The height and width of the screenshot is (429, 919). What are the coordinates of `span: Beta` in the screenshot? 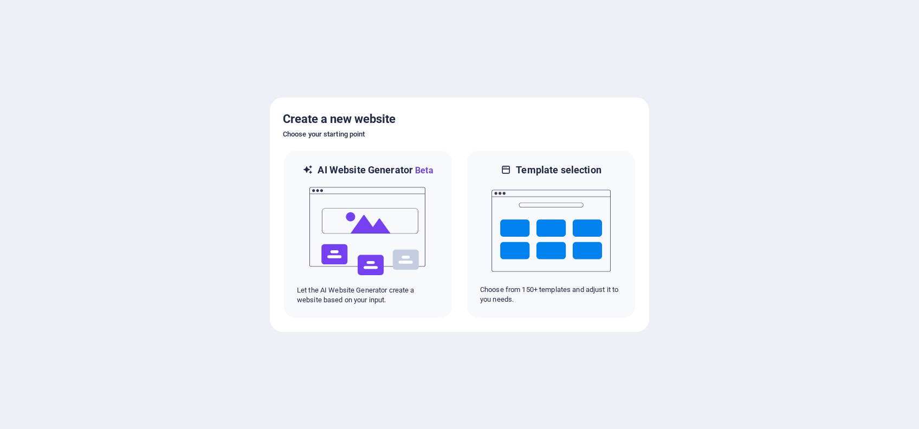 It's located at (423, 170).